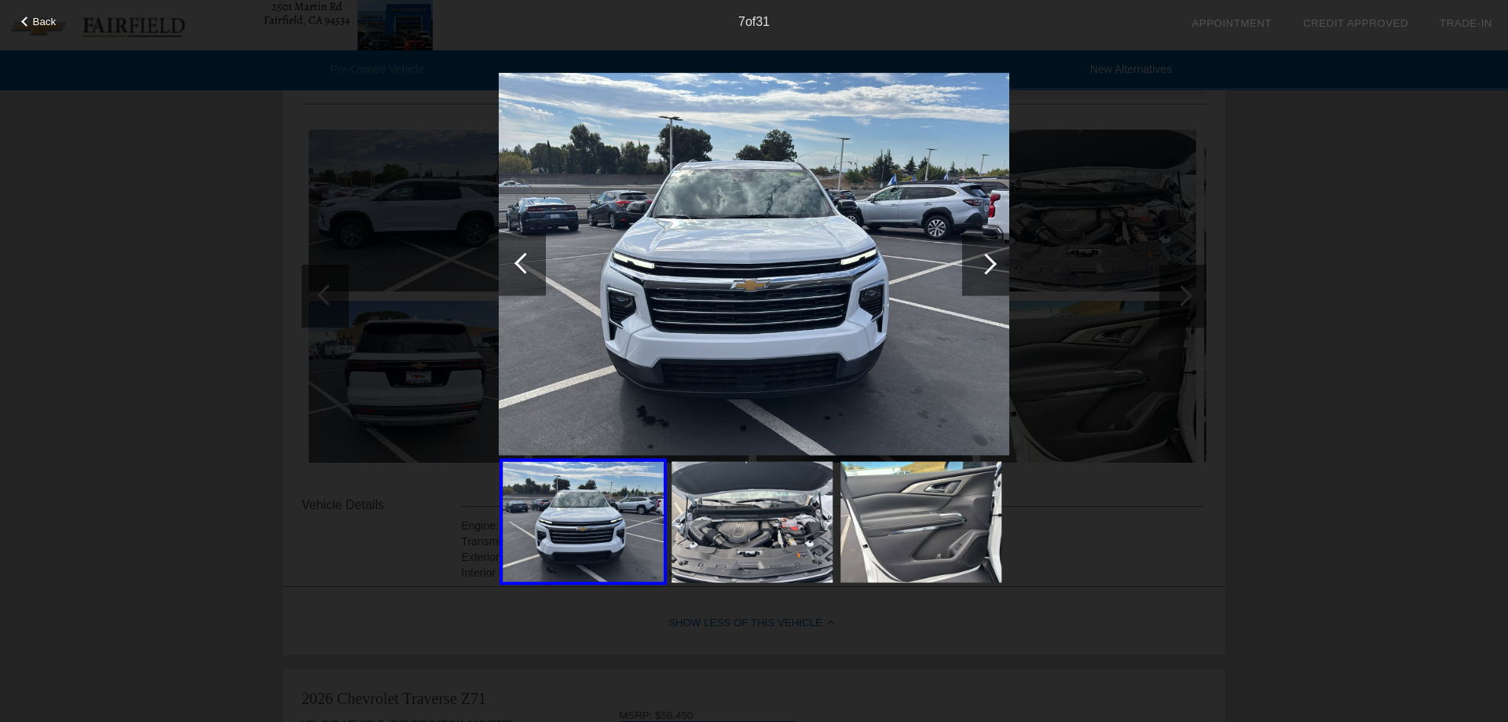  What do you see at coordinates (741, 21) in the screenshot?
I see `span: 7` at bounding box center [741, 21].